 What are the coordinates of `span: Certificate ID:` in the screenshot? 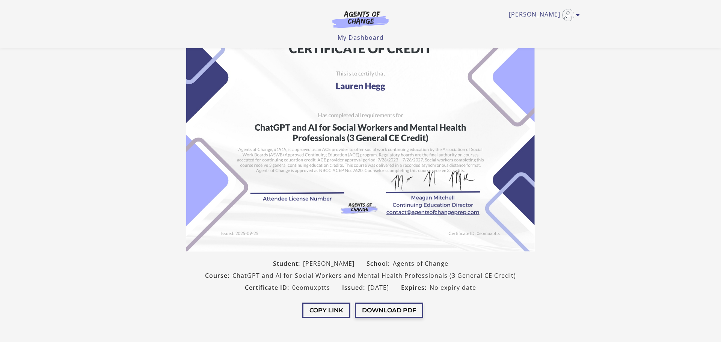 It's located at (269, 288).